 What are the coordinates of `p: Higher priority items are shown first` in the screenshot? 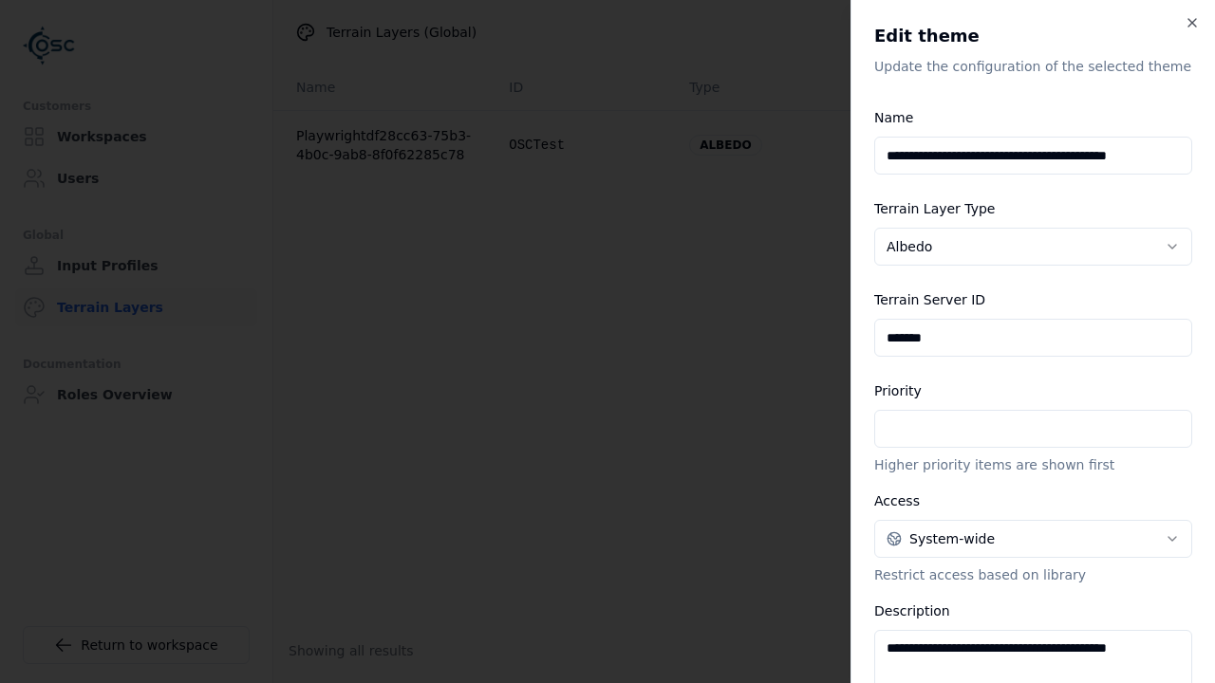 It's located at (1032, 465).